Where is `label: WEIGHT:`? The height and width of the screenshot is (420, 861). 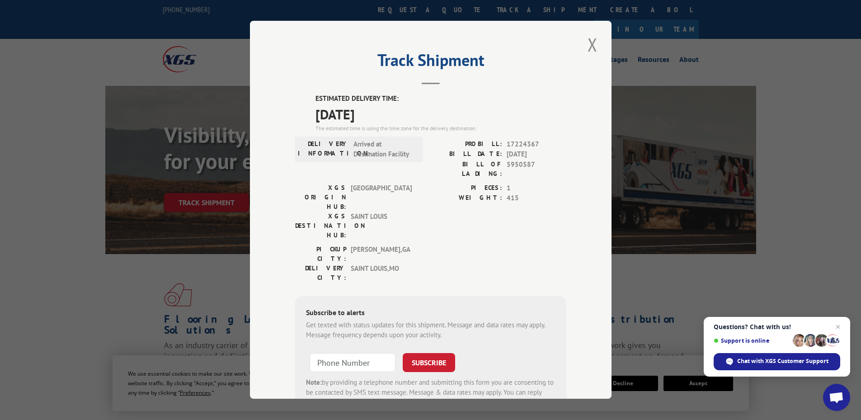
label: WEIGHT: is located at coordinates (466, 198).